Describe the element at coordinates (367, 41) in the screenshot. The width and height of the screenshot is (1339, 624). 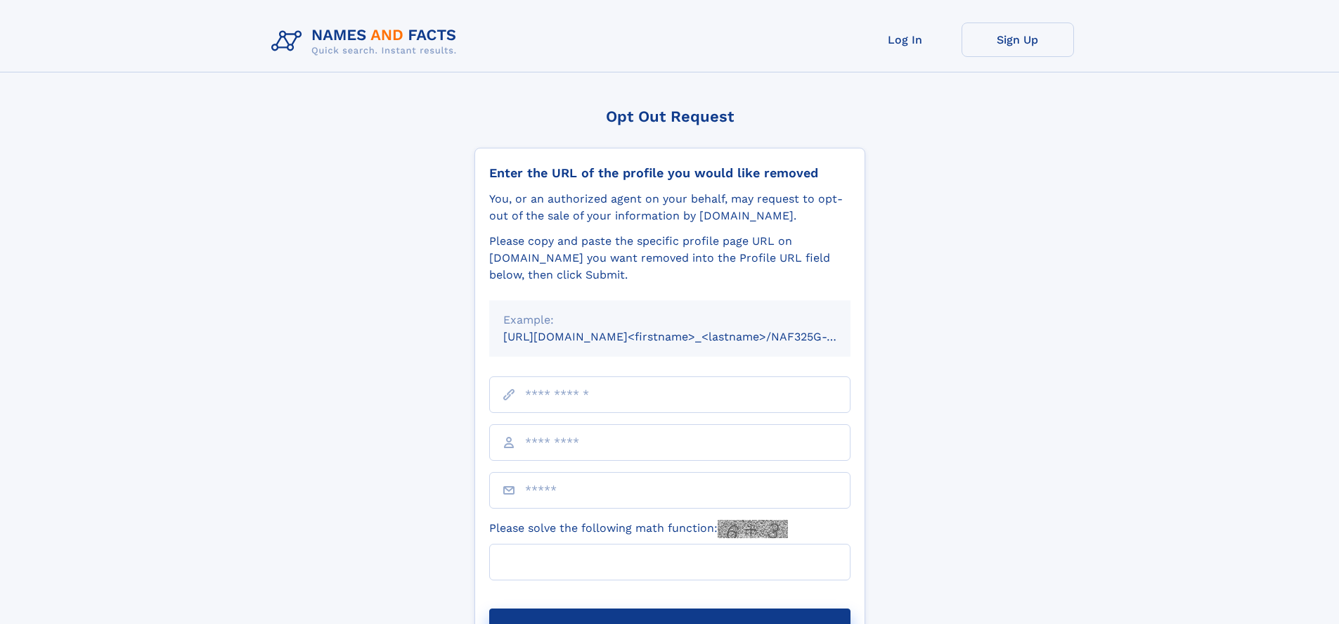
I see `img: Logo Names and Facts` at that location.